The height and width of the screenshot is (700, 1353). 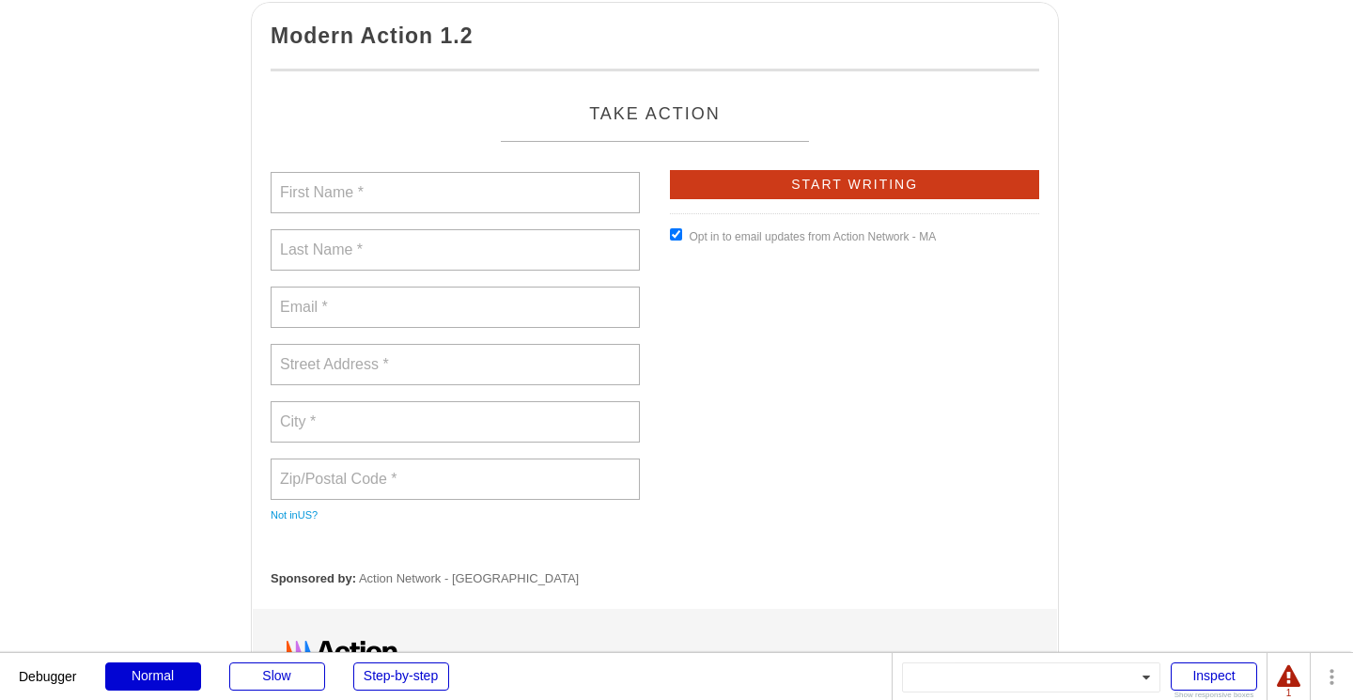 I want to click on a: Not in ?, so click(x=294, y=515).